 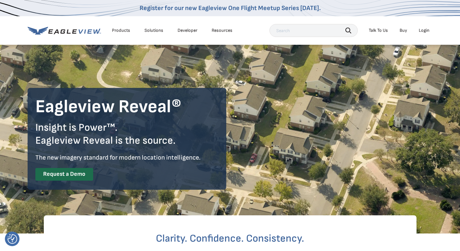 What do you see at coordinates (127, 135) in the screenshot?
I see `div: Insight is Power™. Eagleview Reveal is the source.` at bounding box center [127, 135].